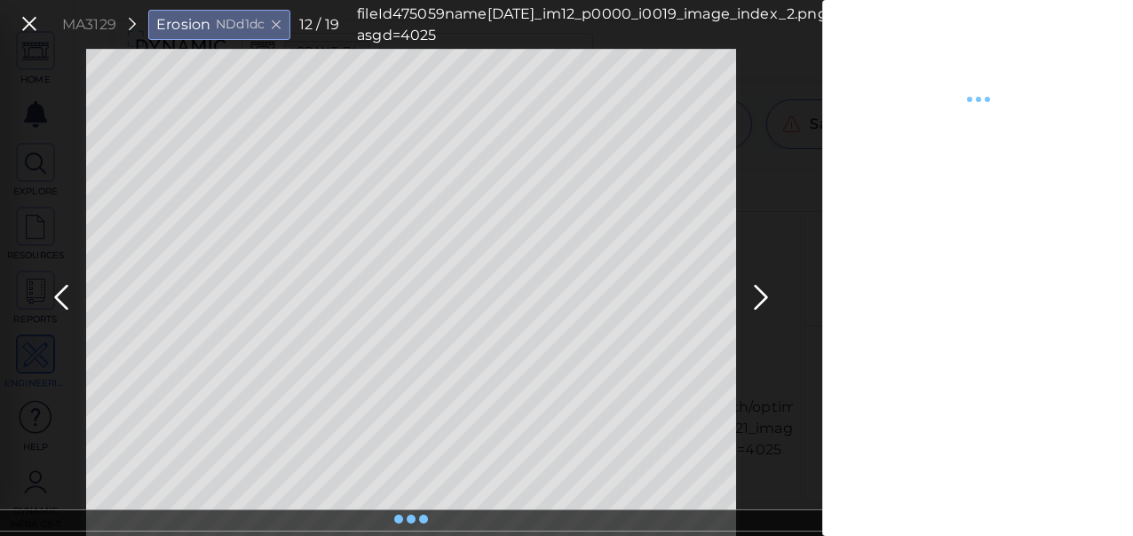  I want to click on div: 12 / 19, so click(319, 25).